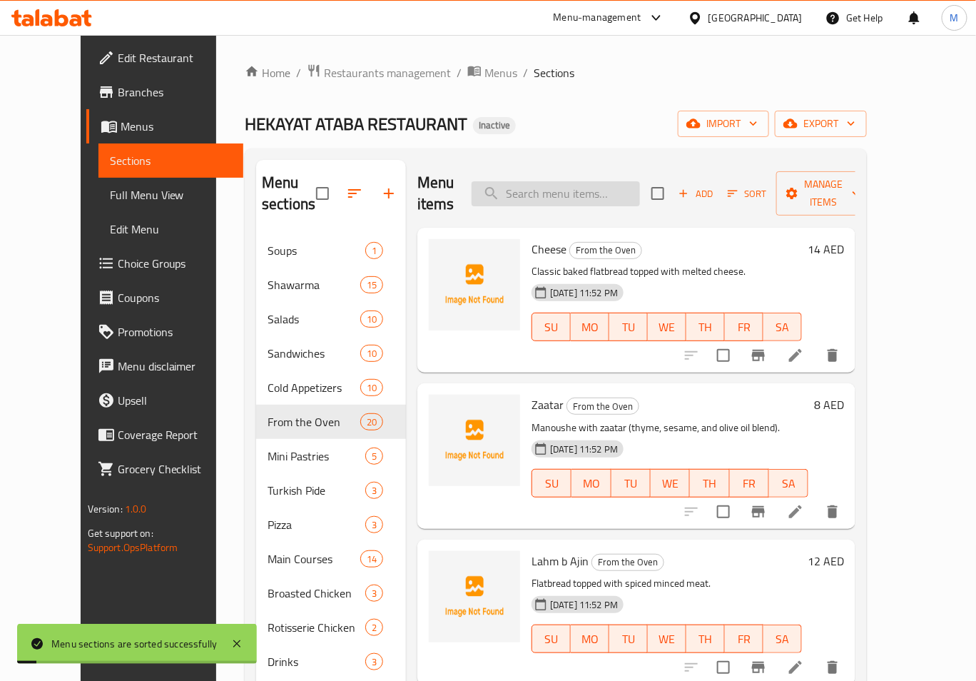  Describe the element at coordinates (314, 388) in the screenshot. I see `span: Cold Appetizers` at that location.